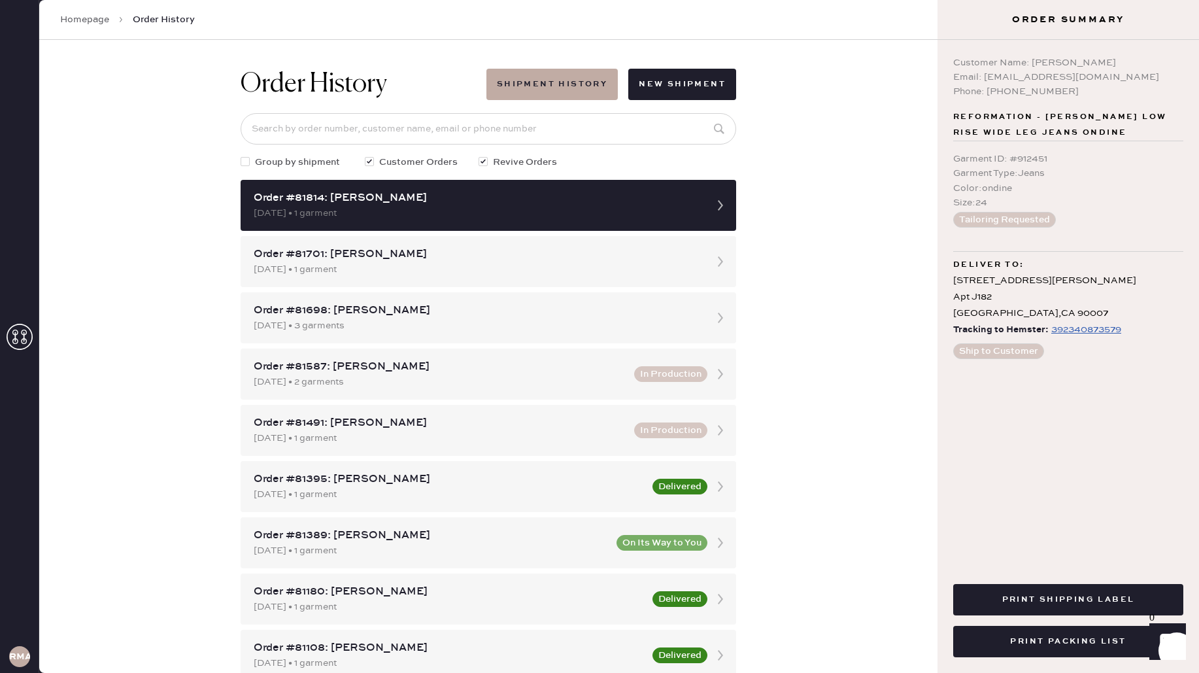 Image resolution: width=1199 pixels, height=673 pixels. Describe the element at coordinates (1069, 598) in the screenshot. I see `a: Print Shipping Label` at that location.